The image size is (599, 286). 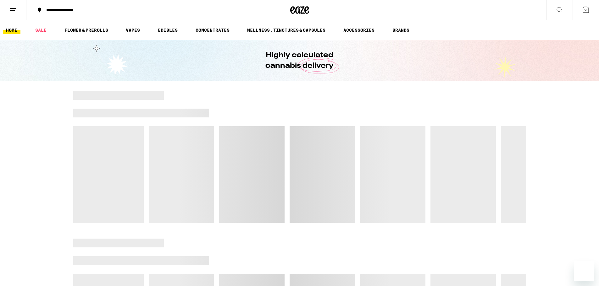 I want to click on a: ACCESSORIES, so click(x=359, y=30).